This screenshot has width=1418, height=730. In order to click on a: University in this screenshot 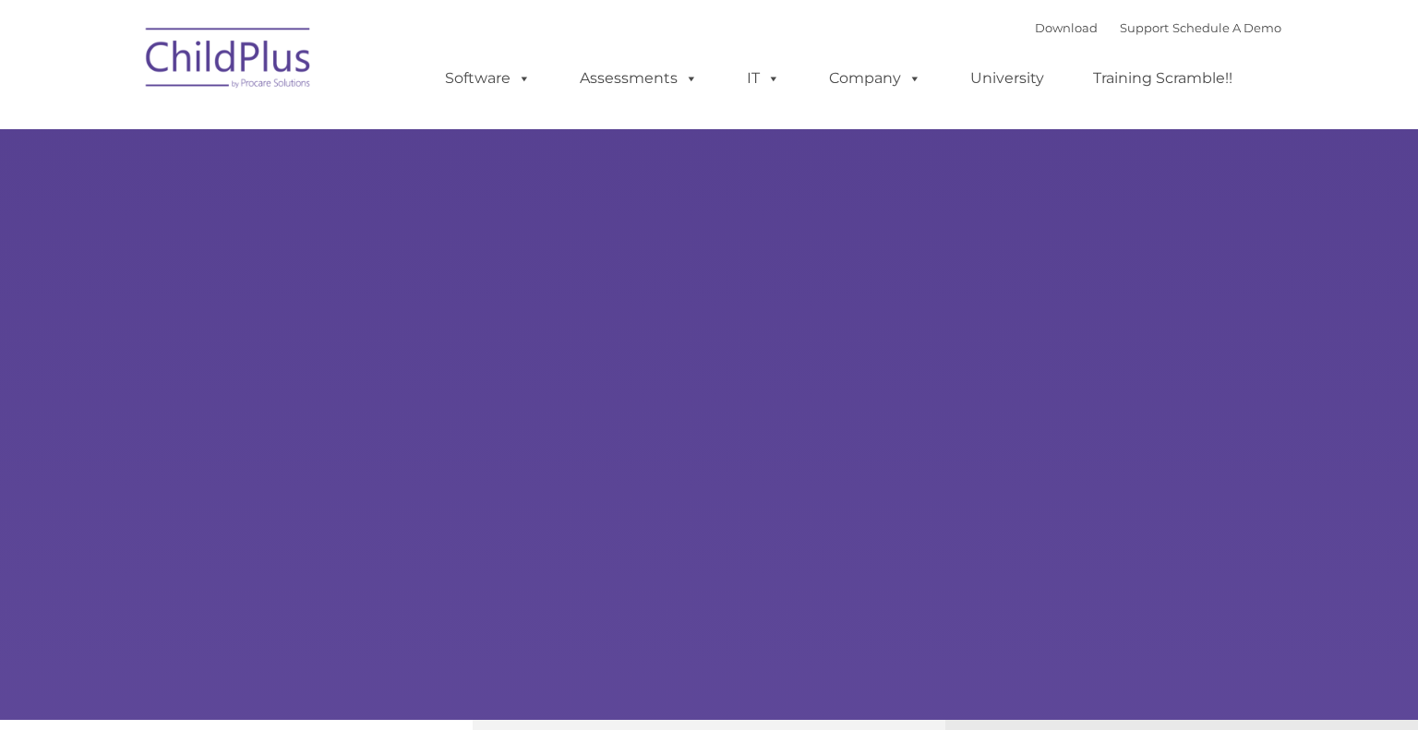, I will do `click(1007, 78)`.